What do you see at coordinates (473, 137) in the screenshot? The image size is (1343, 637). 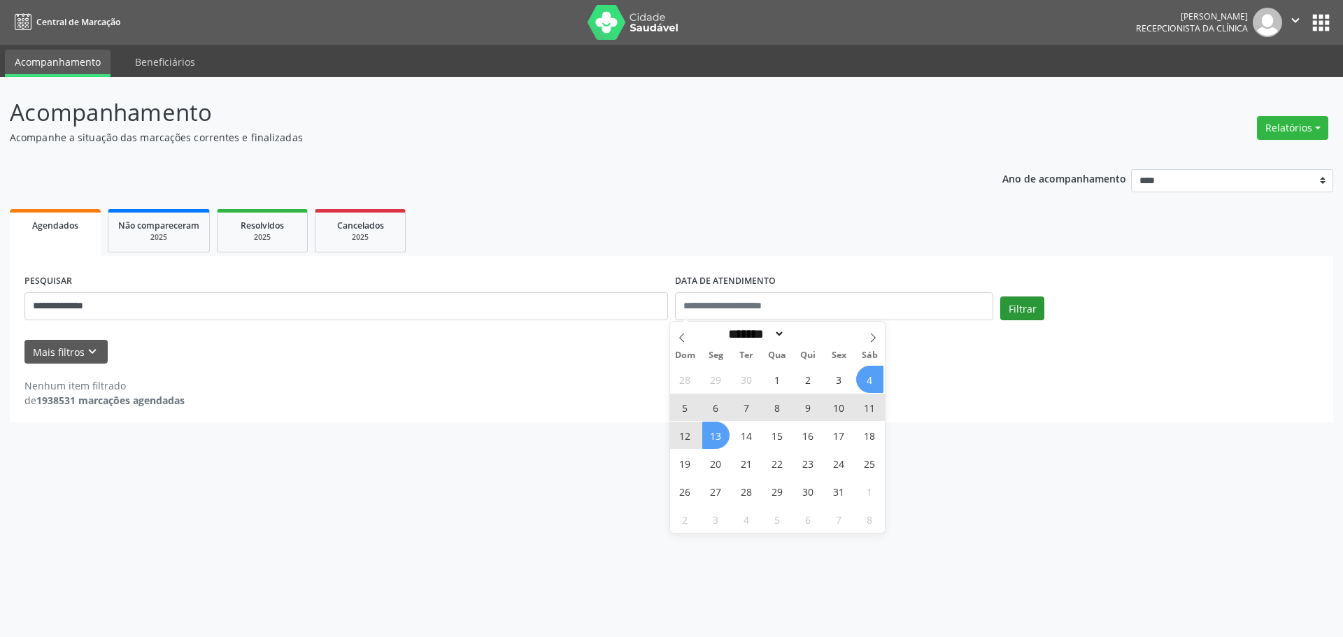 I see `p: Acompanhe a situação das marcações correntes e finalizadas` at bounding box center [473, 137].